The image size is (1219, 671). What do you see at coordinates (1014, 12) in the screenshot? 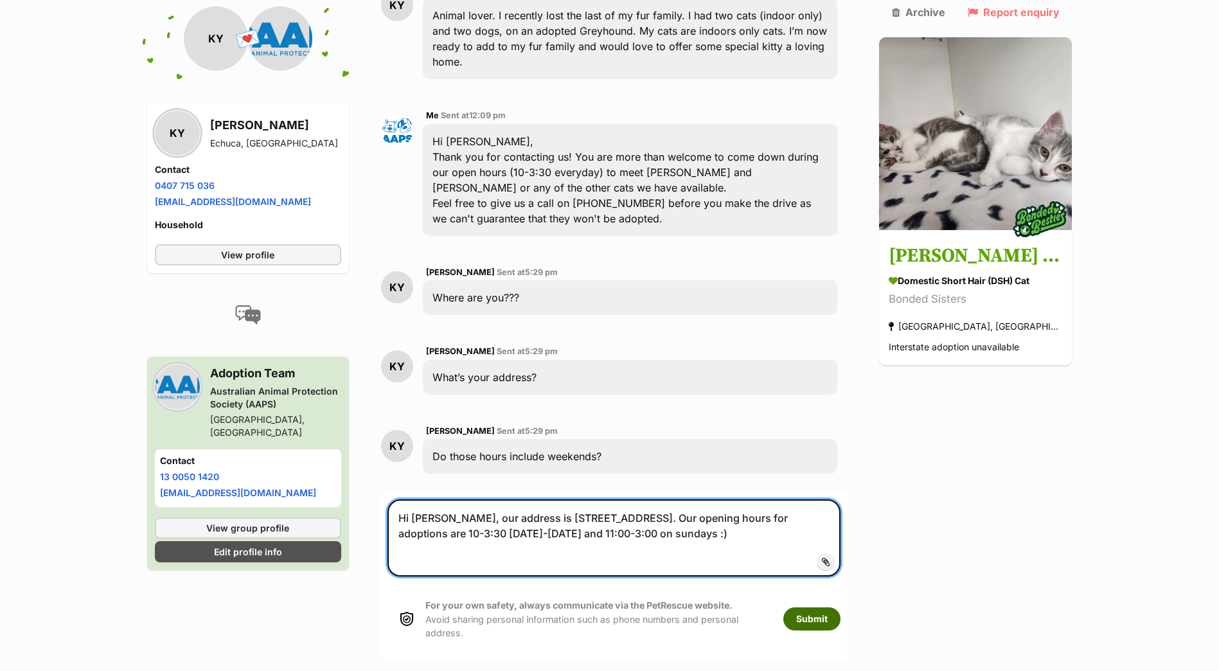
I see `a: Report enquiry` at bounding box center [1014, 12].